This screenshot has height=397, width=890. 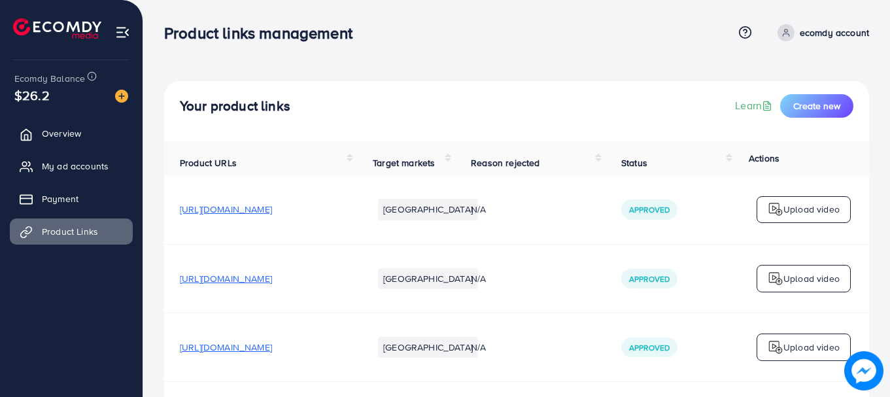 What do you see at coordinates (71, 166) in the screenshot?
I see `a: My ad accounts` at bounding box center [71, 166].